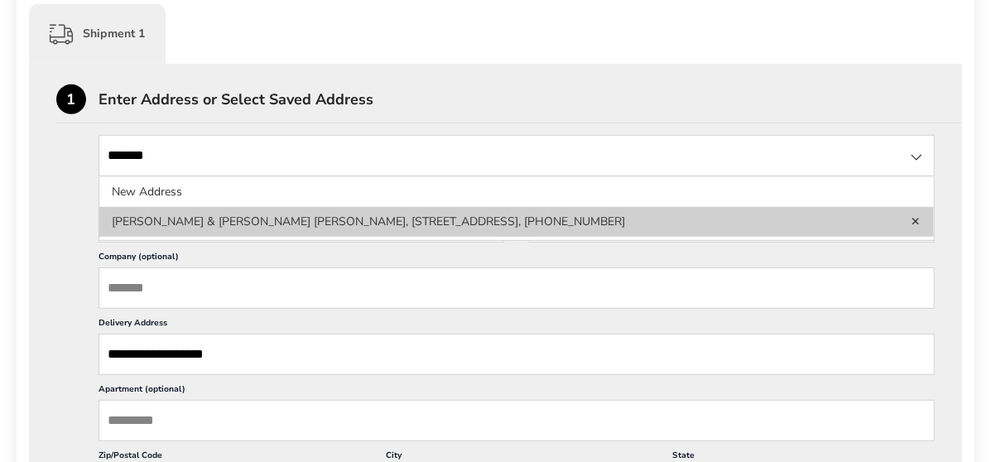 The image size is (991, 462). Describe the element at coordinates (517, 192) in the screenshot. I see `li: New Address` at that location.